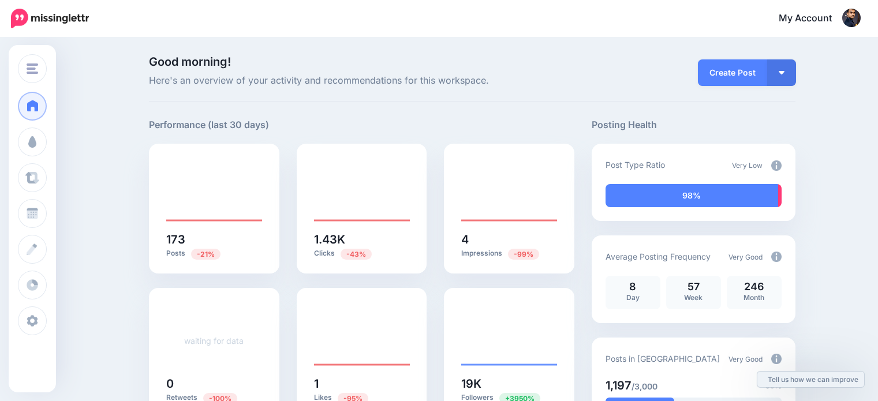 The height and width of the screenshot is (401, 878). What do you see at coordinates (754, 287) in the screenshot?
I see `p: 246` at bounding box center [754, 287].